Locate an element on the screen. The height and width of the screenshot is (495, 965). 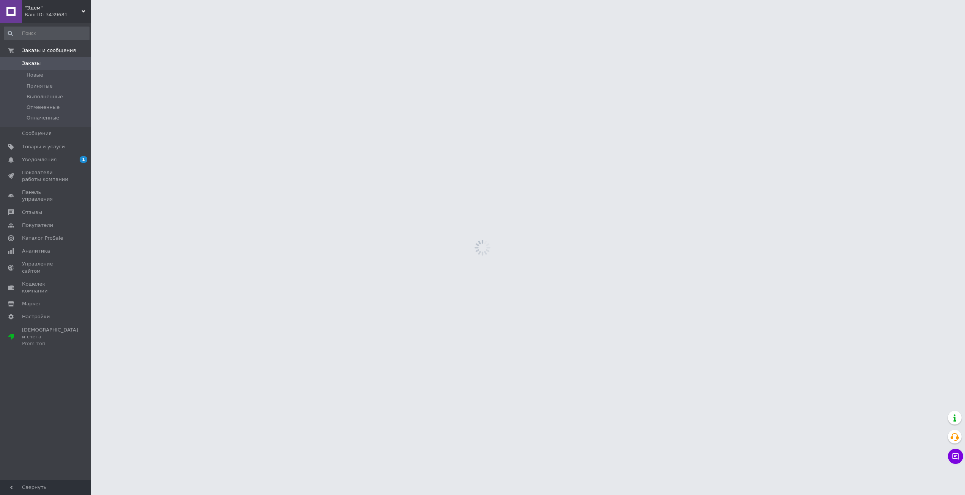
span: Сообщения is located at coordinates (37, 134).